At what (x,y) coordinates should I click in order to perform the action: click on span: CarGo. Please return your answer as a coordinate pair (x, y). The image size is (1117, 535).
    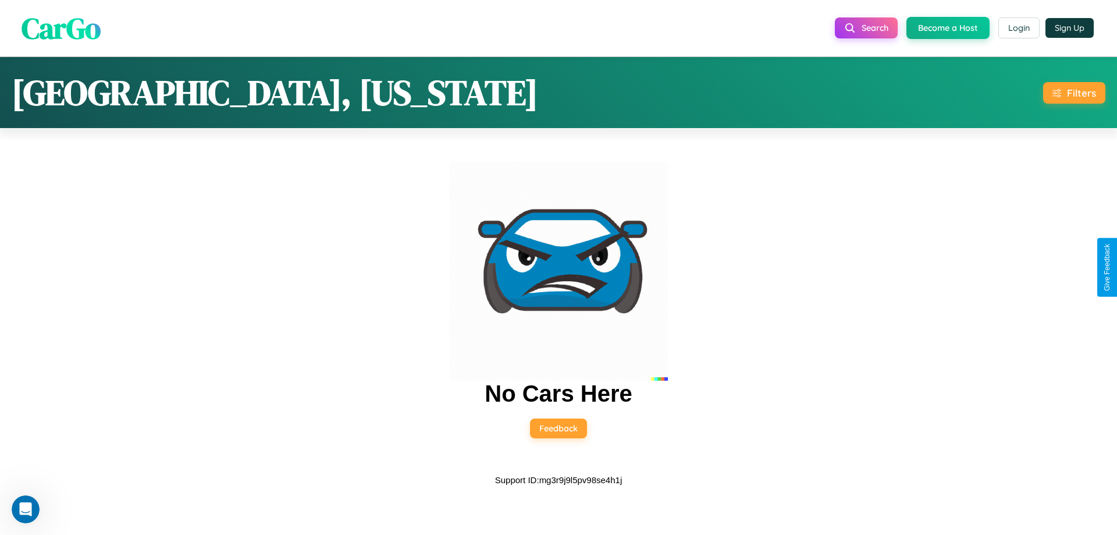
    Looking at the image, I should click on (61, 27).